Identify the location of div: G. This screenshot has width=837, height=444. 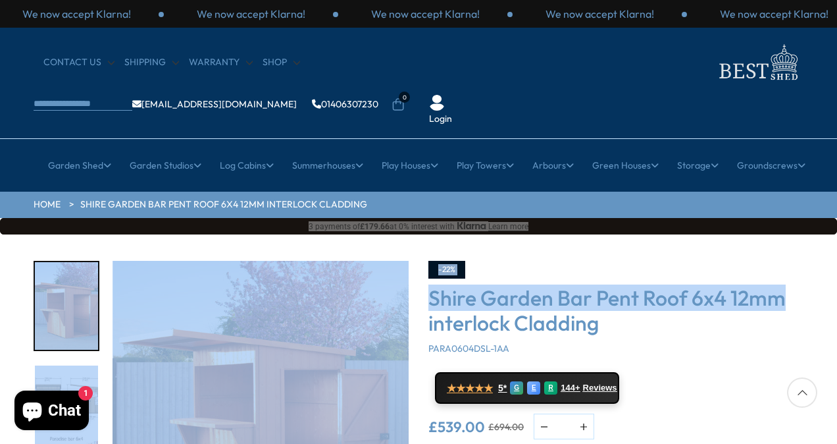
(517, 388).